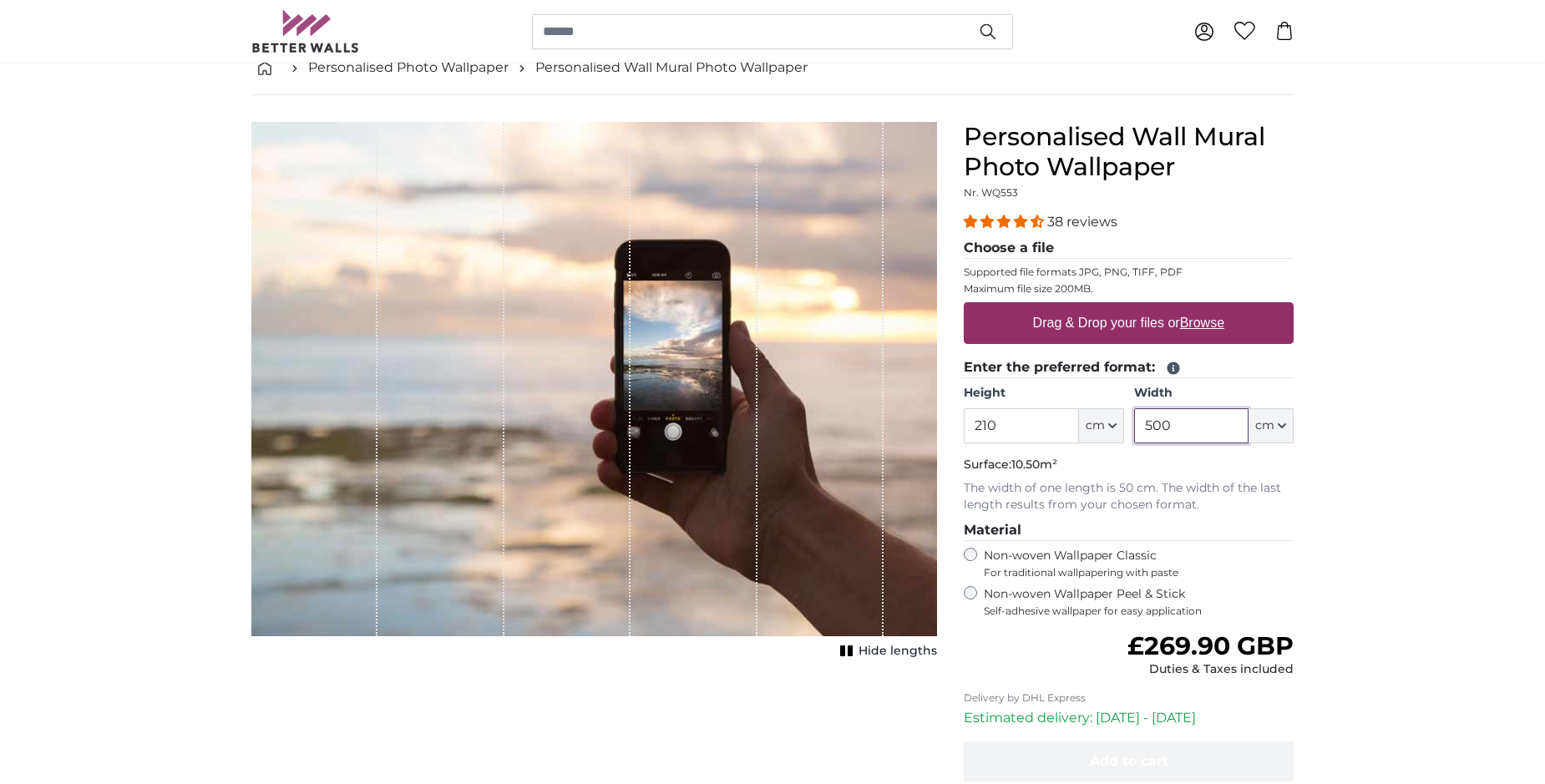  Describe the element at coordinates (1006, 221) in the screenshot. I see `span: 4.34 stars` at that location.